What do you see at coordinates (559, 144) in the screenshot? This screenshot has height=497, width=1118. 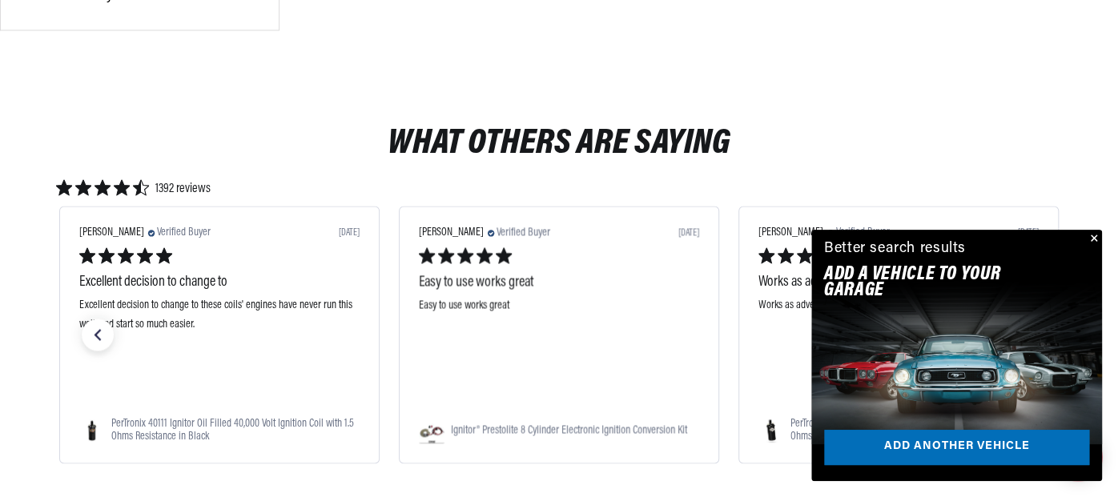 I see `h2: What Others Are Saying` at bounding box center [559, 144].